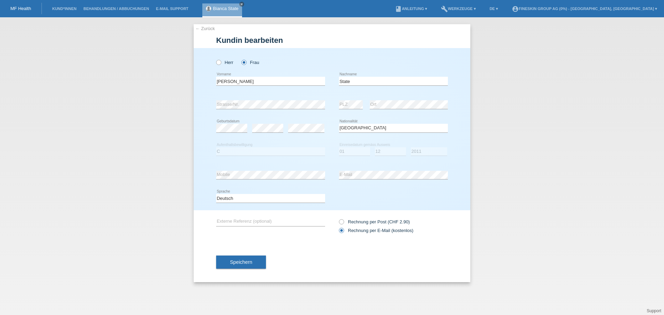  What do you see at coordinates (172, 9) in the screenshot?
I see `a: E-Mail Support` at bounding box center [172, 9].